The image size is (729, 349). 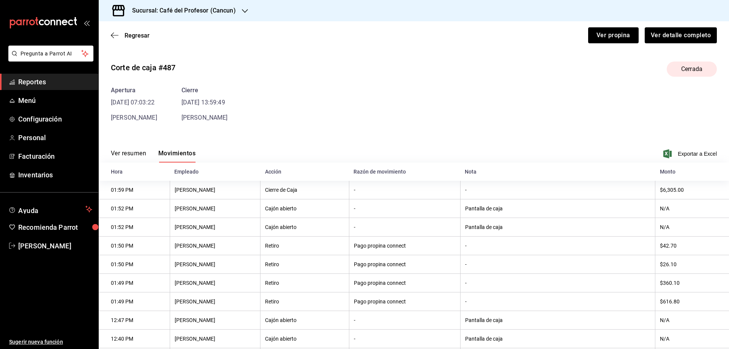 I want to click on th: $616.80, so click(x=692, y=302).